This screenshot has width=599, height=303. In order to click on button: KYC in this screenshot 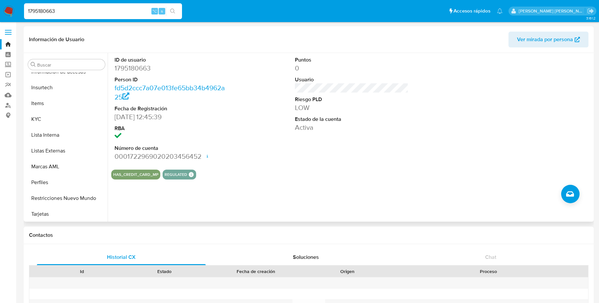, I will do `click(66, 119)`.